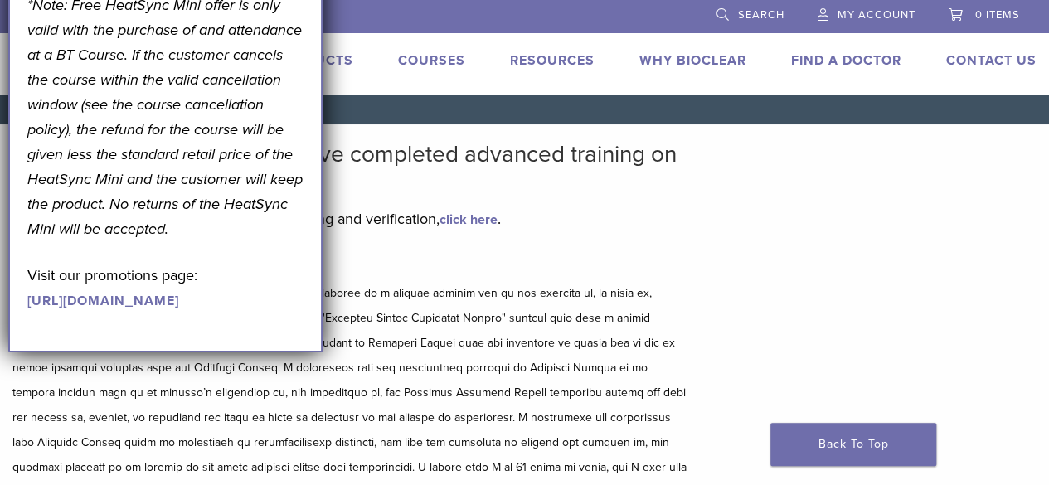  Describe the element at coordinates (166, 288) in the screenshot. I see `p: Visit our promotions page:` at that location.